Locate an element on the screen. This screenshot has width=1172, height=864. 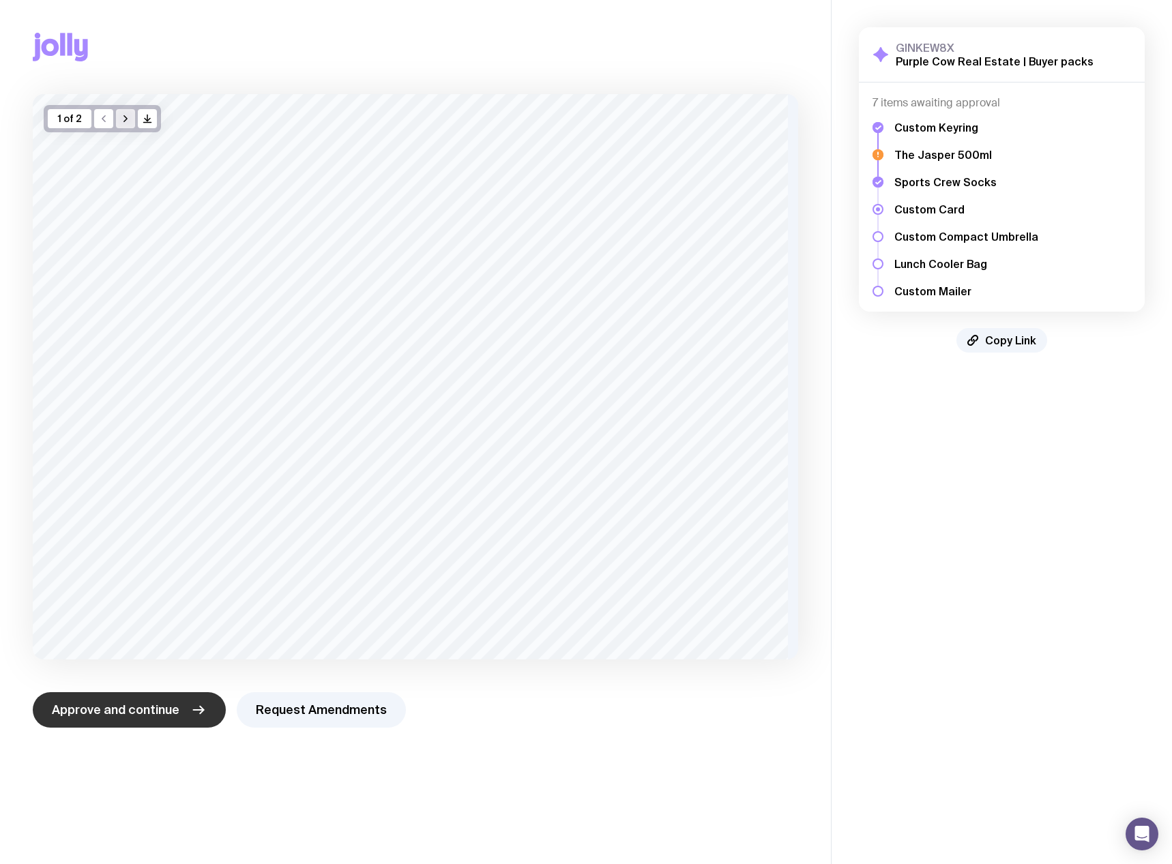
h5: Custom Mailer is located at coordinates (966, 291).